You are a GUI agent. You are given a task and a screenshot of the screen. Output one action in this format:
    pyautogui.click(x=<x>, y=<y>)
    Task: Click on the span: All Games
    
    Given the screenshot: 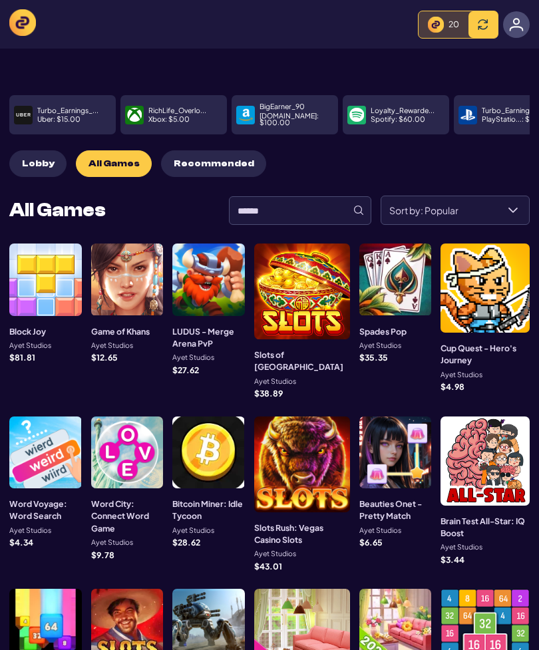 What is the action you would take?
    pyautogui.click(x=114, y=164)
    